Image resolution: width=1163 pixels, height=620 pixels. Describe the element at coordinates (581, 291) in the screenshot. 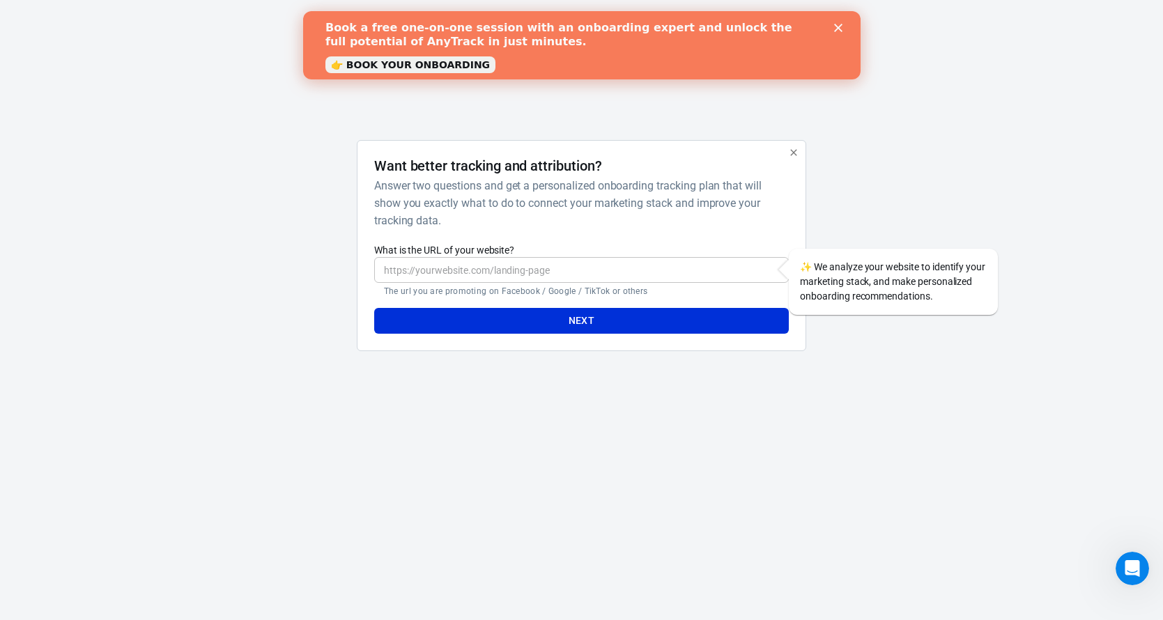

I see `p: The url you are promoting on Facebook / Google / TikTok or others` at that location.